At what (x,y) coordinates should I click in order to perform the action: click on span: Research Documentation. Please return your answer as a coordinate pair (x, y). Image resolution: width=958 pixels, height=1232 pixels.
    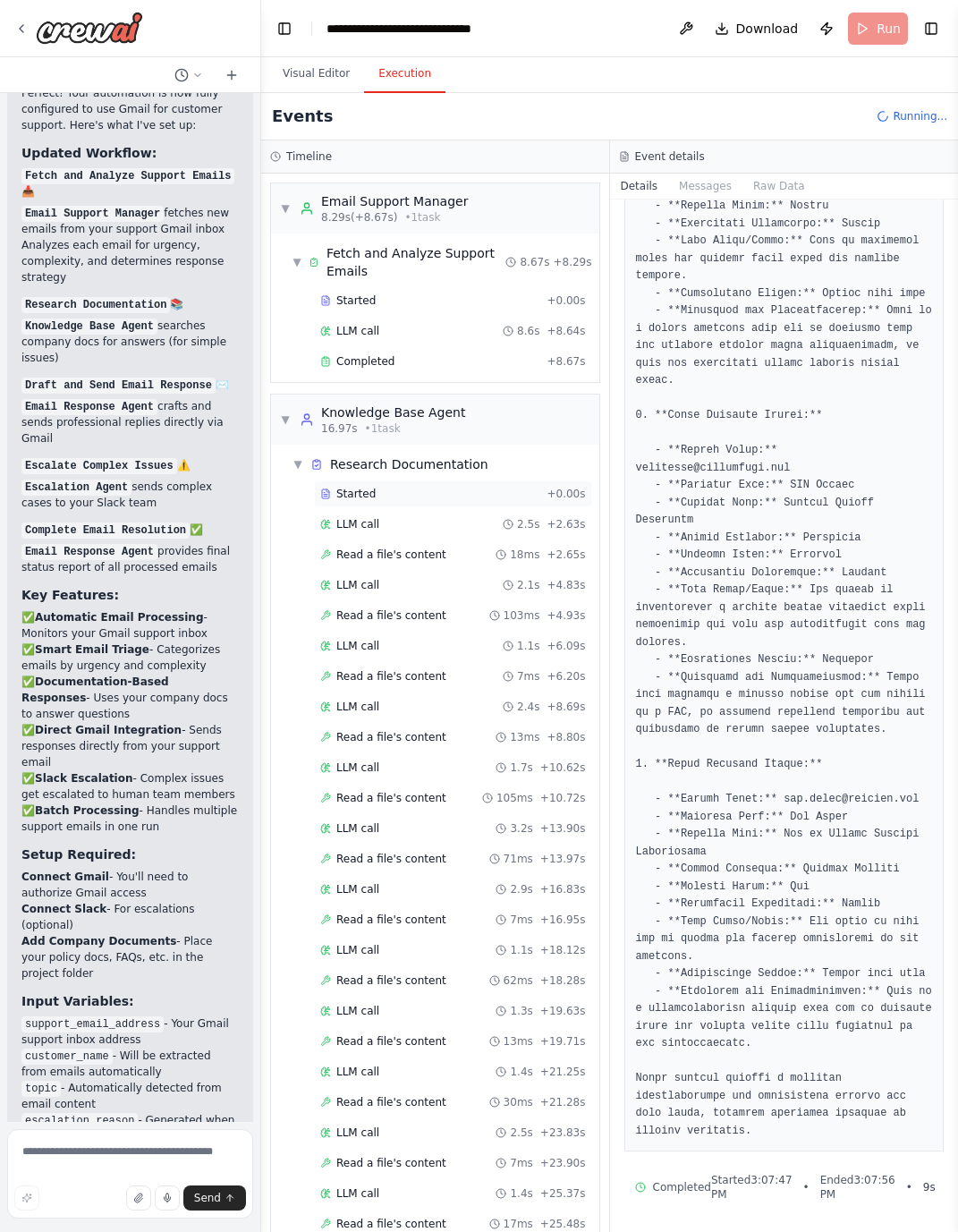
    Looking at the image, I should click on (409, 465).